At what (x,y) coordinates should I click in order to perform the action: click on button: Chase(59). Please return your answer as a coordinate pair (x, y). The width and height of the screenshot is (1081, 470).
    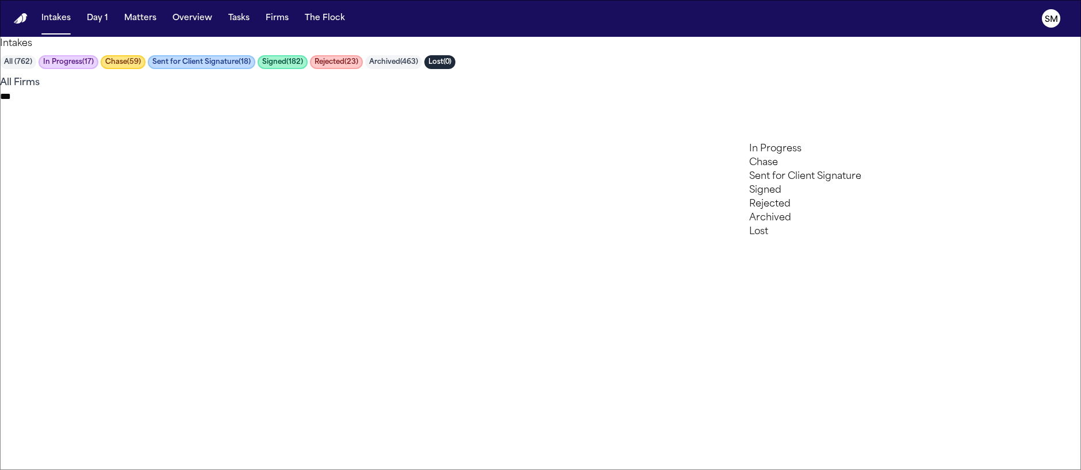
    Looking at the image, I should click on (123, 62).